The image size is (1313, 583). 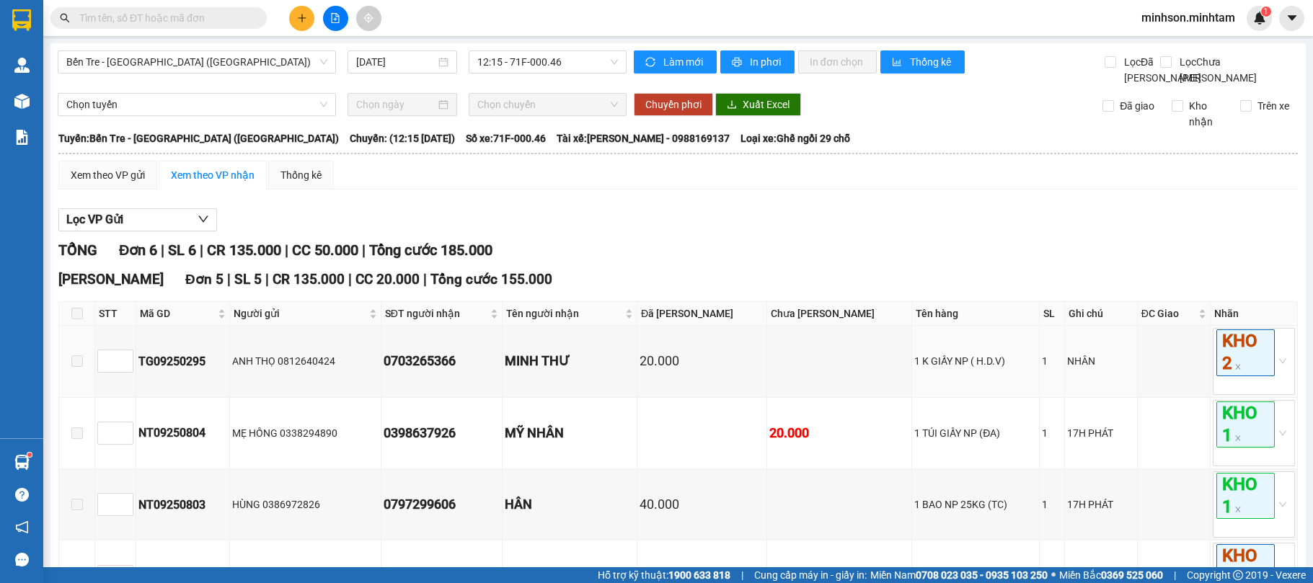 I want to click on span: question-circle, so click(x=22, y=495).